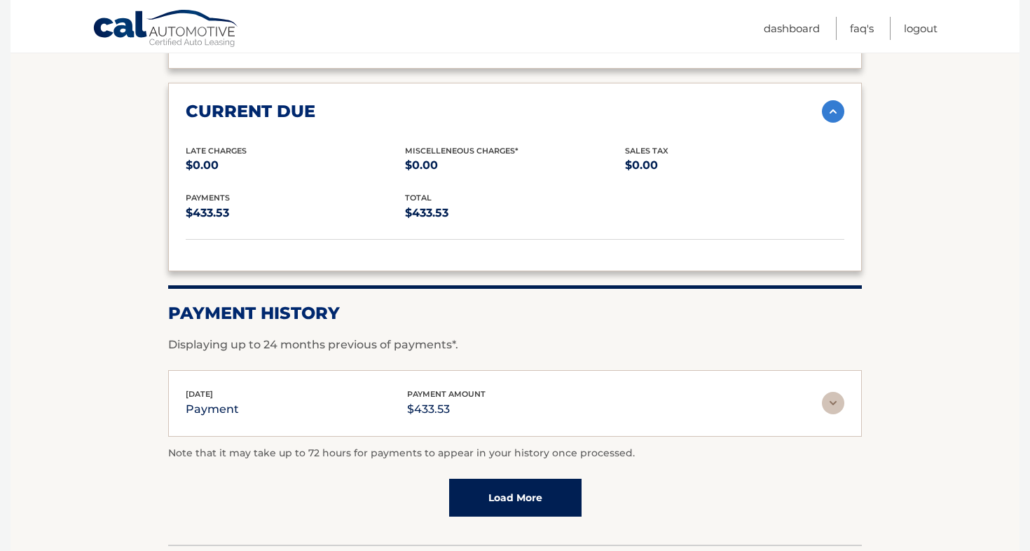  Describe the element at coordinates (515, 497) in the screenshot. I see `a: Load More` at that location.